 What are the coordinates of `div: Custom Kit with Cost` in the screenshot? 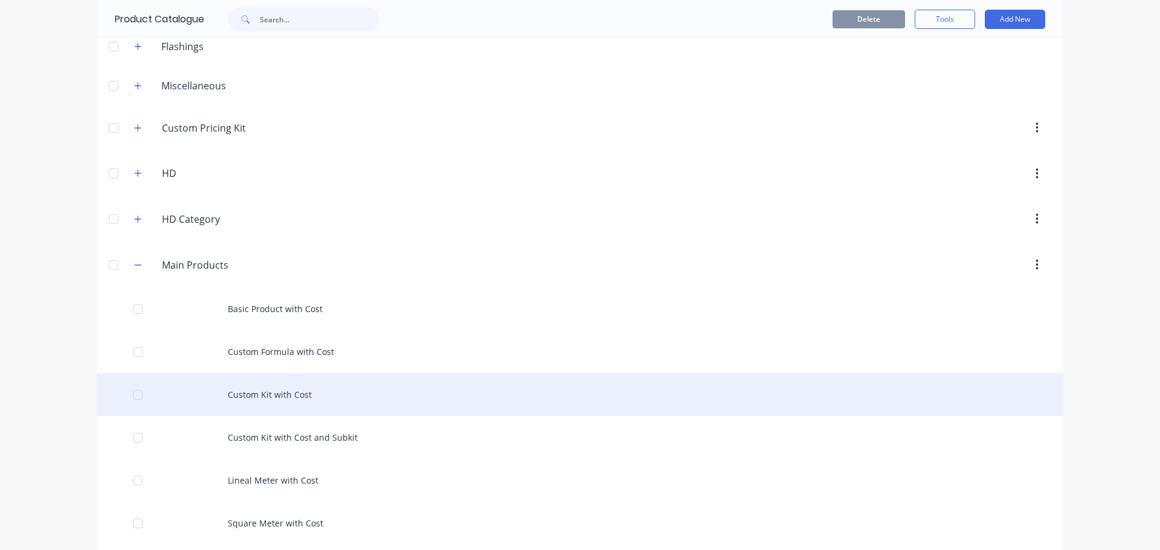 It's located at (580, 394).